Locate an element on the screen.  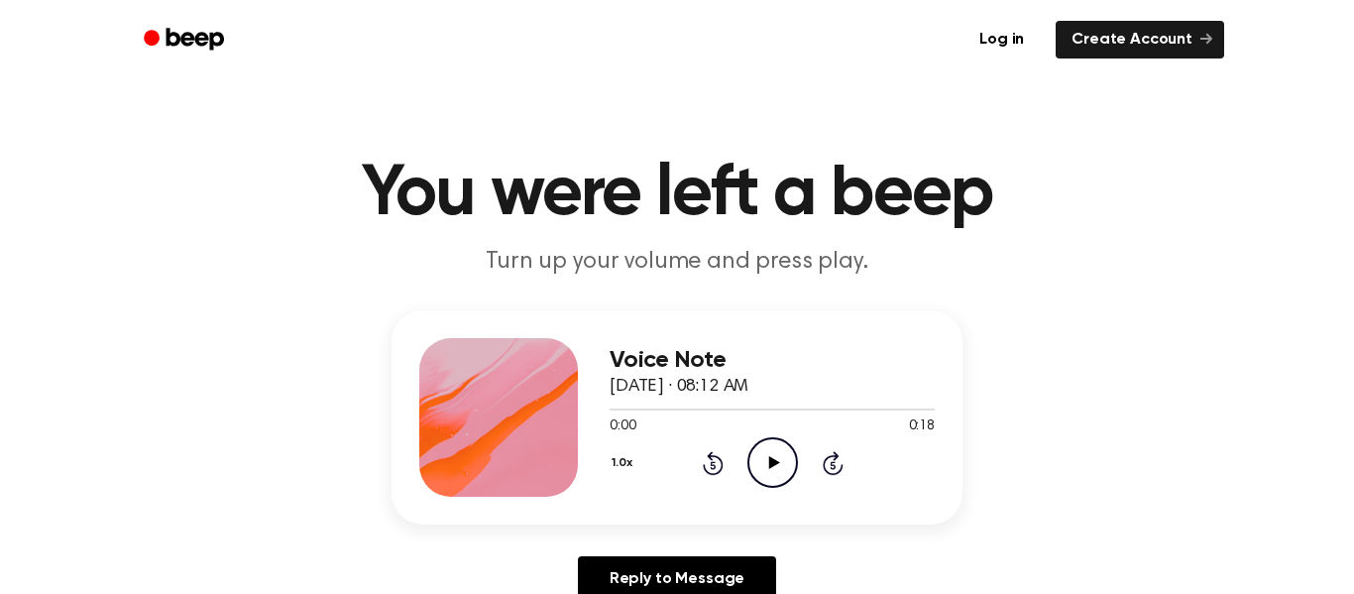
a: Beep is located at coordinates (185, 40).